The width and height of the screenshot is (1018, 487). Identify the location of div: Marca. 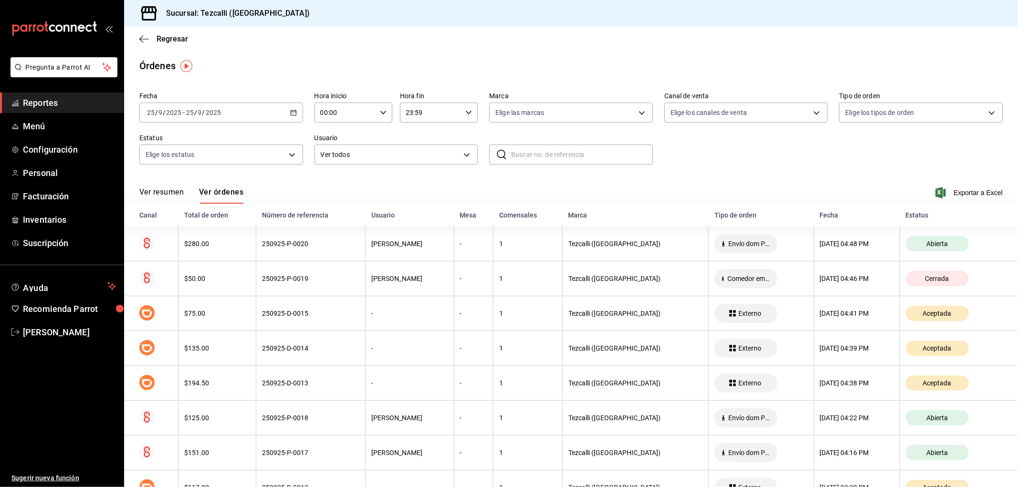
(636, 215).